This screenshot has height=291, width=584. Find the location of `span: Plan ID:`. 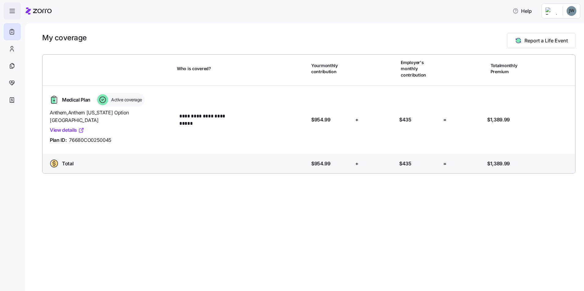

span: Plan ID: is located at coordinates (58, 140).